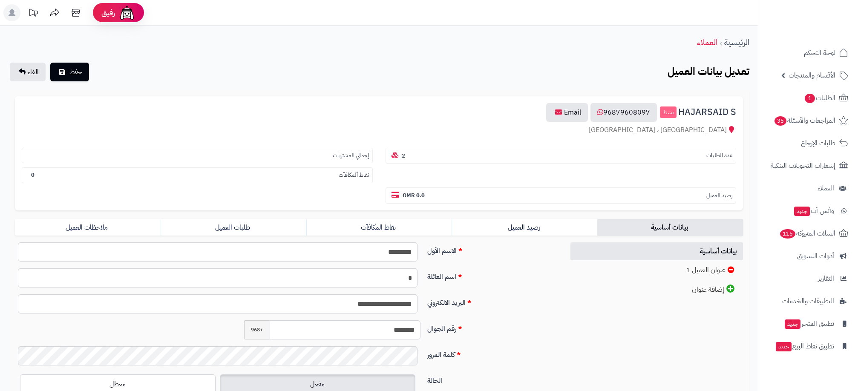 The height and width of the screenshot is (391, 858). What do you see at coordinates (805, 346) in the screenshot?
I see `span: تطبيق نقاط البيع` at bounding box center [805, 346].